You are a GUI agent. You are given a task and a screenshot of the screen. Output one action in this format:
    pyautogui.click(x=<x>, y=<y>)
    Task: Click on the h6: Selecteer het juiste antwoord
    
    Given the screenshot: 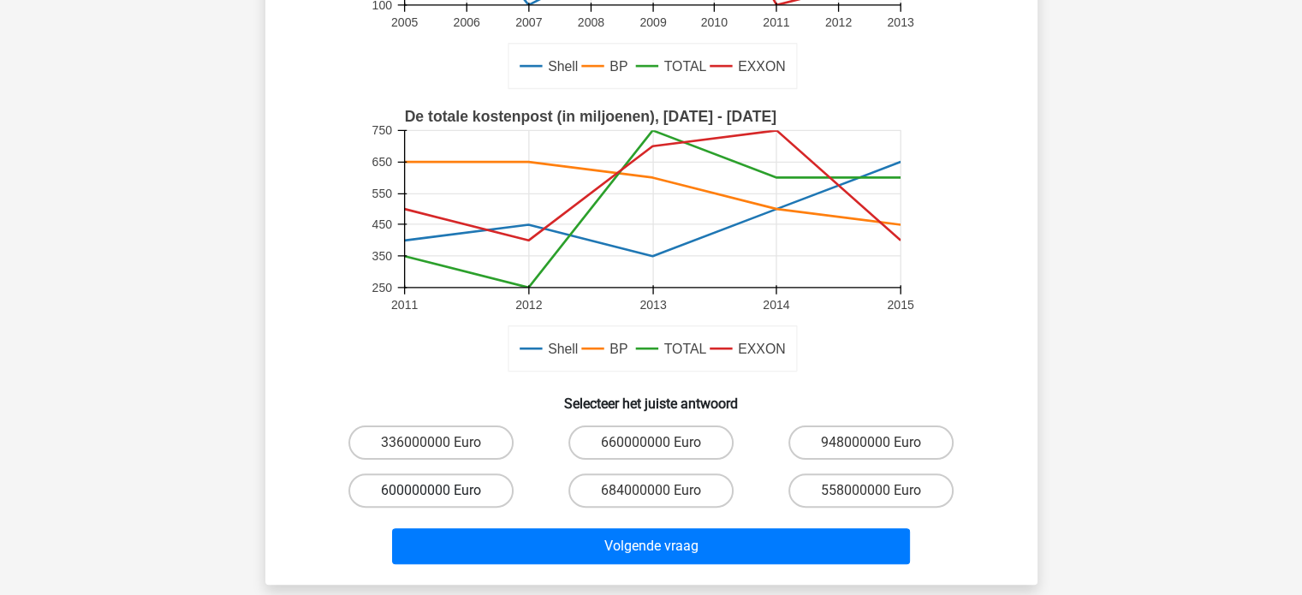 What is the action you would take?
    pyautogui.click(x=651, y=396)
    